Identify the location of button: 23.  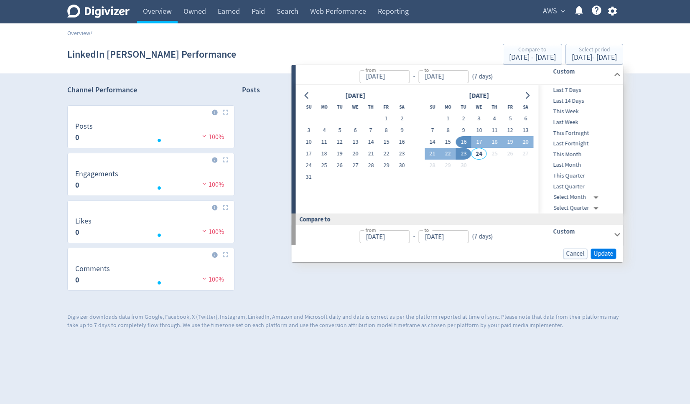
(401, 154).